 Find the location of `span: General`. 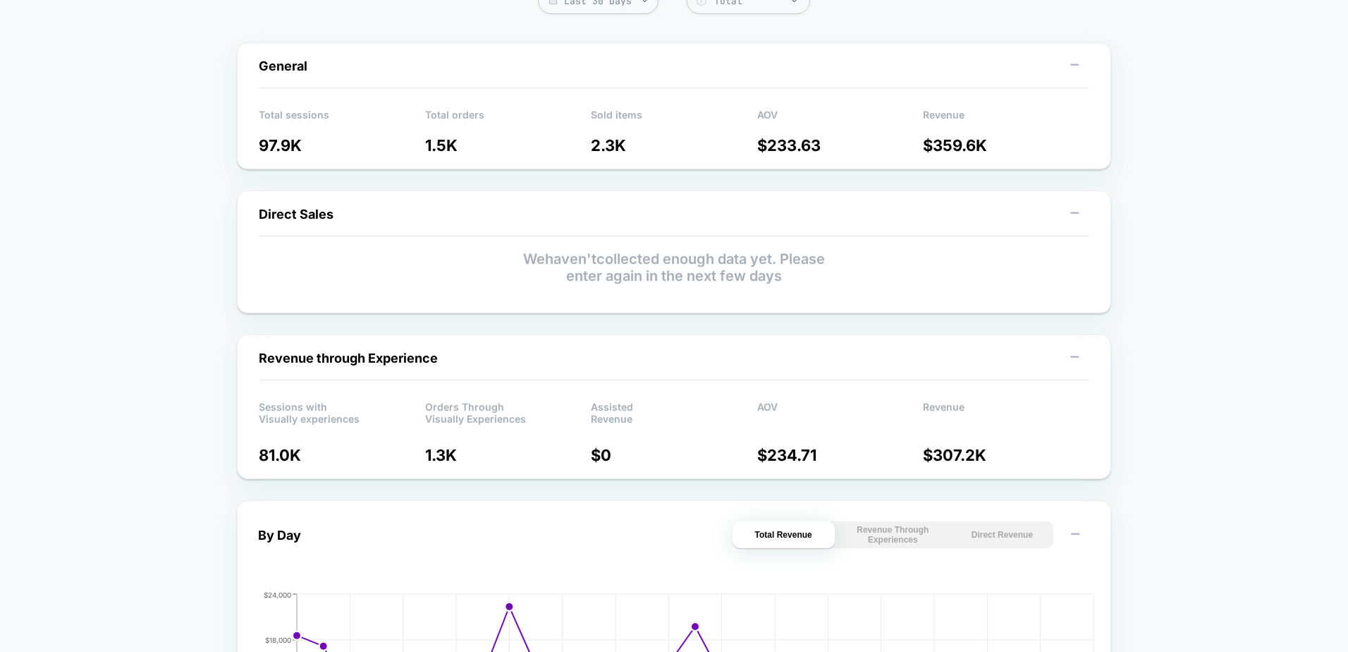

span: General is located at coordinates (283, 66).